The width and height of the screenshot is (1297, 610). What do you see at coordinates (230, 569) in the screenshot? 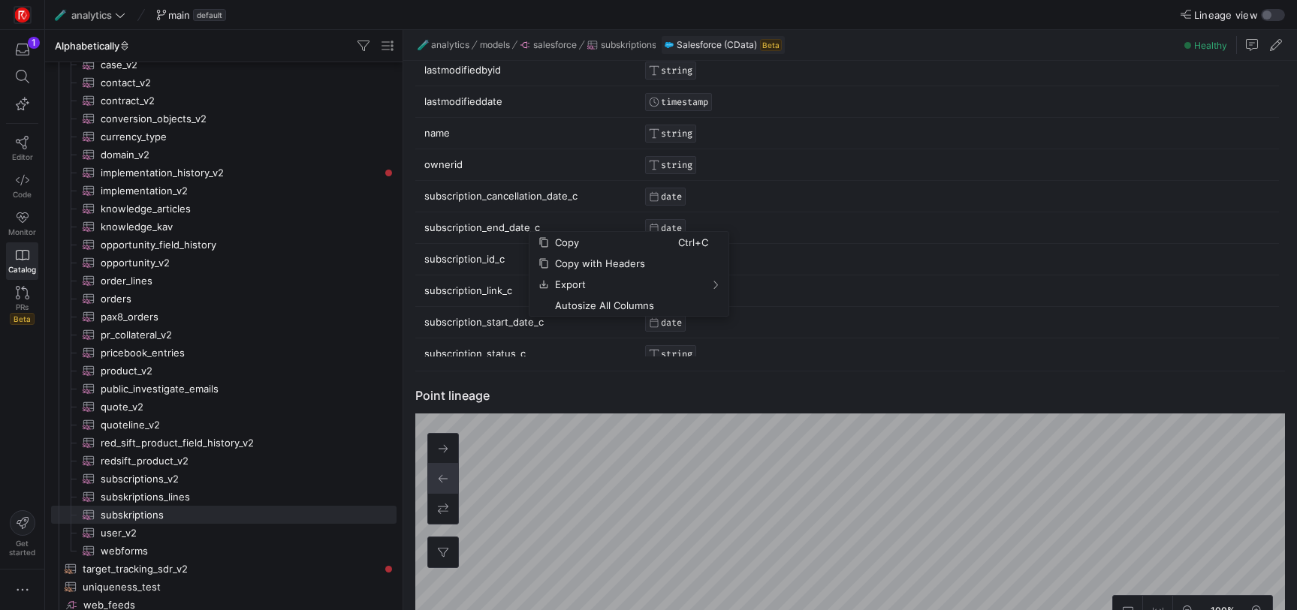
I see `span: target_tracking_sdr_v2​​​​​​​​​​` at bounding box center [230, 569].